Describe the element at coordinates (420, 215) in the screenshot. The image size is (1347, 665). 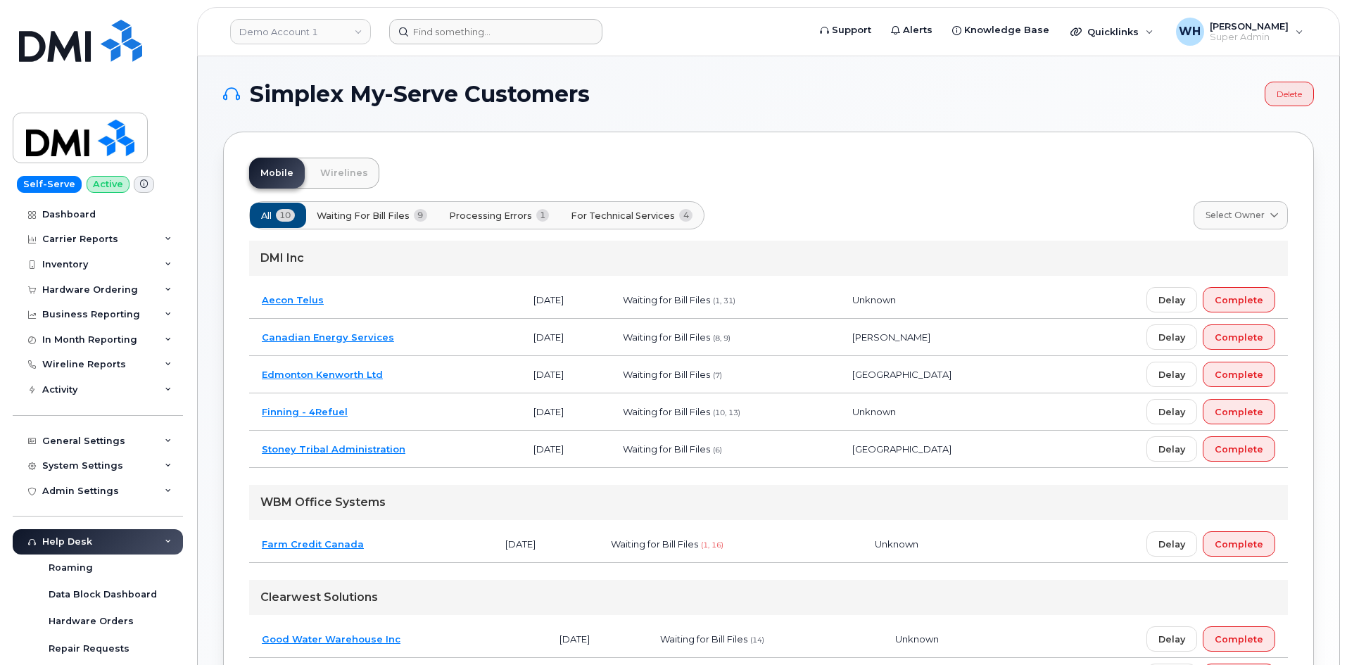
I see `span: 9` at that location.